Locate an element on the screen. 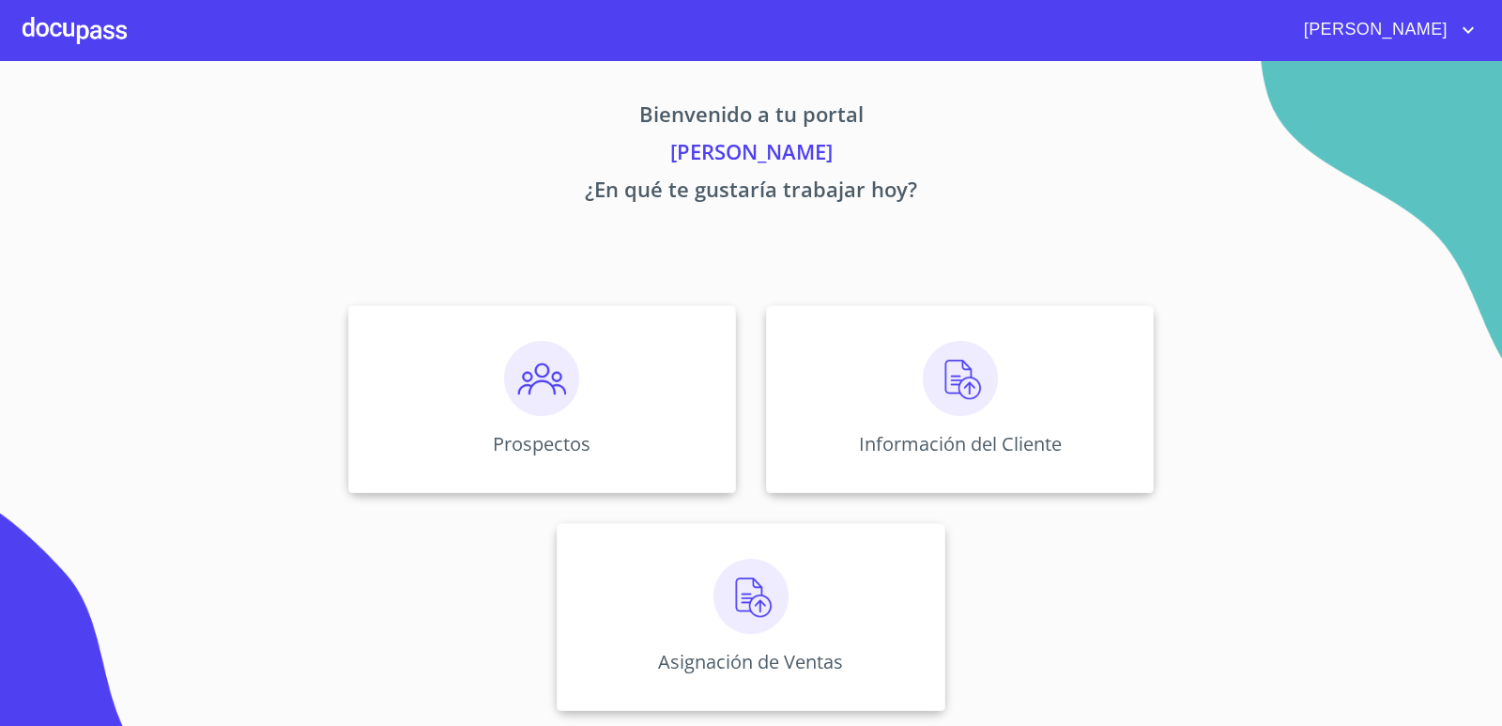  img: prospectos.png is located at coordinates (542, 378).